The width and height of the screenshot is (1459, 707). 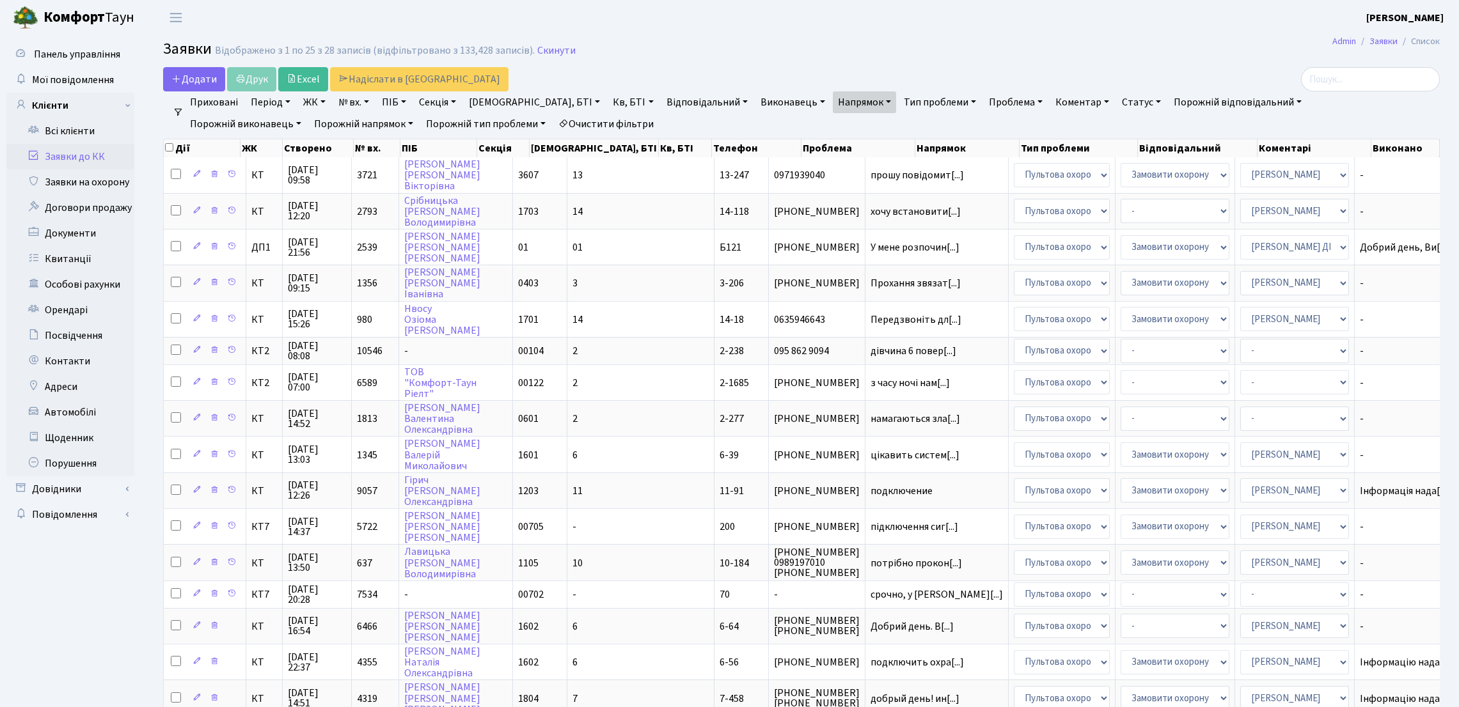 What do you see at coordinates (1404, 247) in the screenshot?
I see `span: Добрий день, Ви[...]` at bounding box center [1404, 247].